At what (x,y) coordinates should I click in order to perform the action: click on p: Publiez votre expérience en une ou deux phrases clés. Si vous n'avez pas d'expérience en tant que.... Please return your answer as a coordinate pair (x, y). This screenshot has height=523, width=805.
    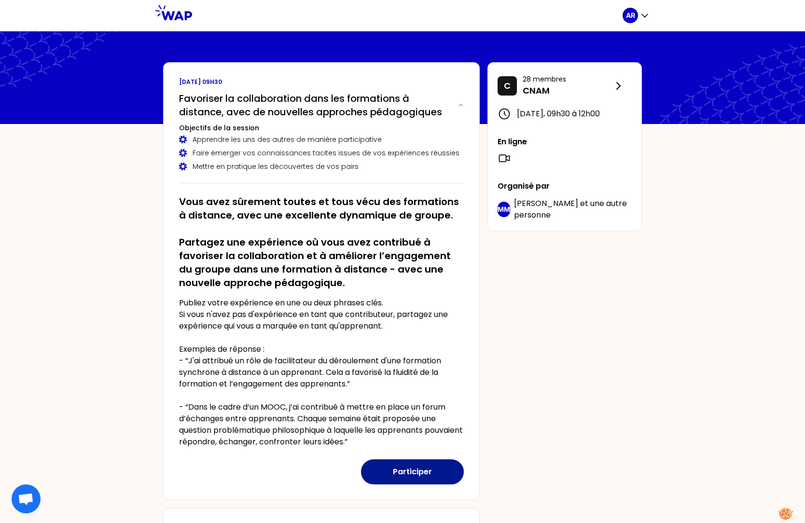
    Looking at the image, I should click on (321, 373).